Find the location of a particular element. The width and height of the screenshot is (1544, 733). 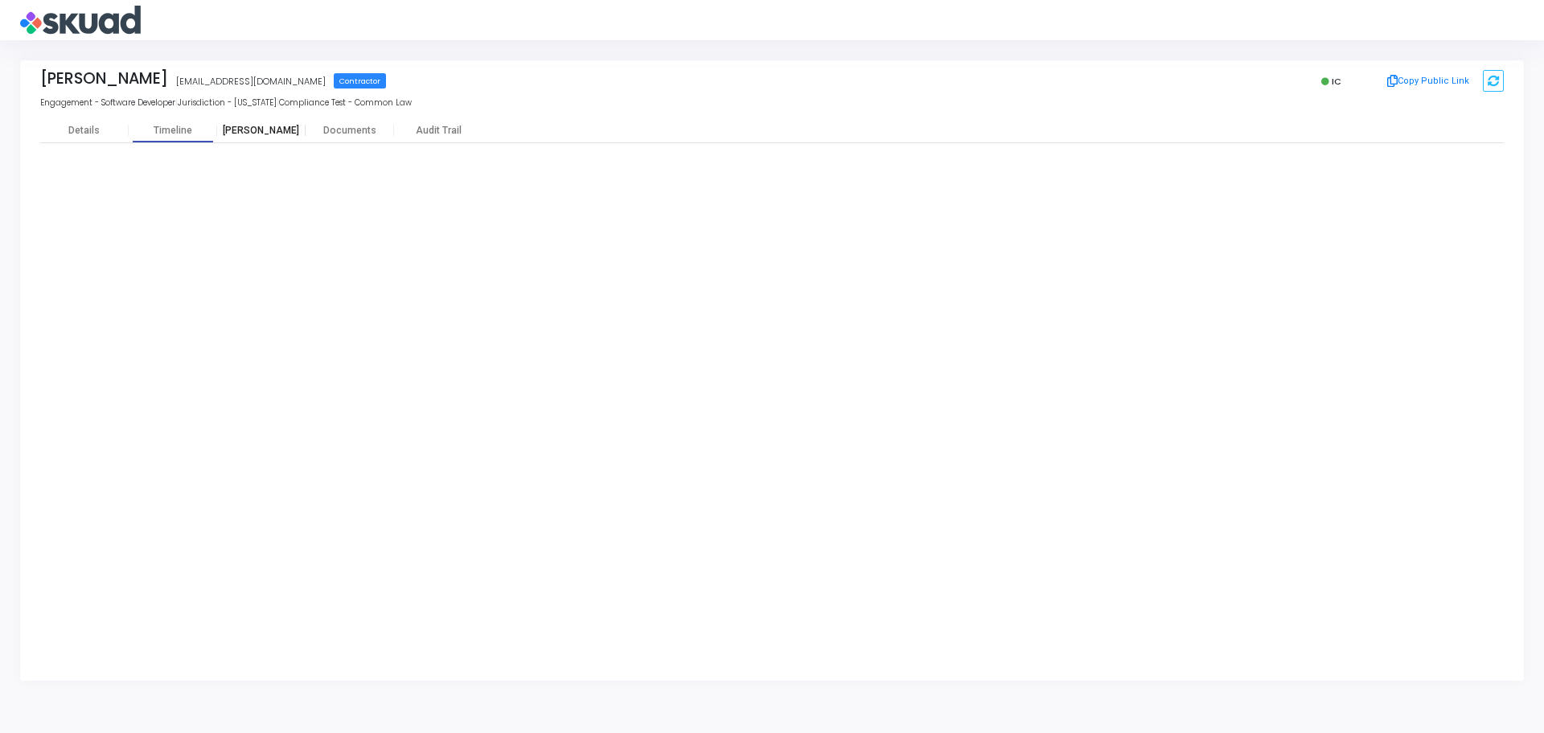

img: logo is located at coordinates (80, 20).